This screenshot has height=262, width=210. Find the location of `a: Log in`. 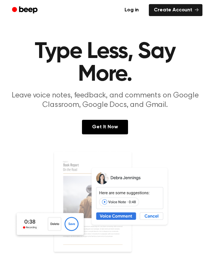

a: Log in is located at coordinates (132, 10).